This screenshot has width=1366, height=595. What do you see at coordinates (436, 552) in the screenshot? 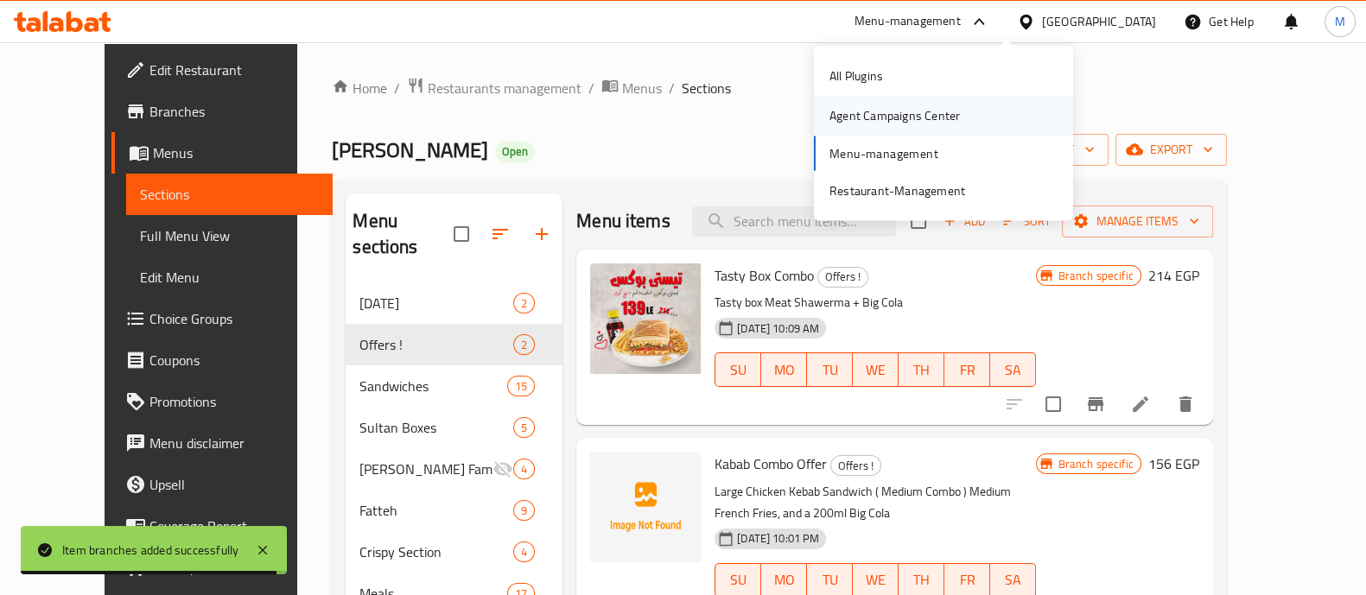
I see `div: Crispy Section` at bounding box center [436, 552].